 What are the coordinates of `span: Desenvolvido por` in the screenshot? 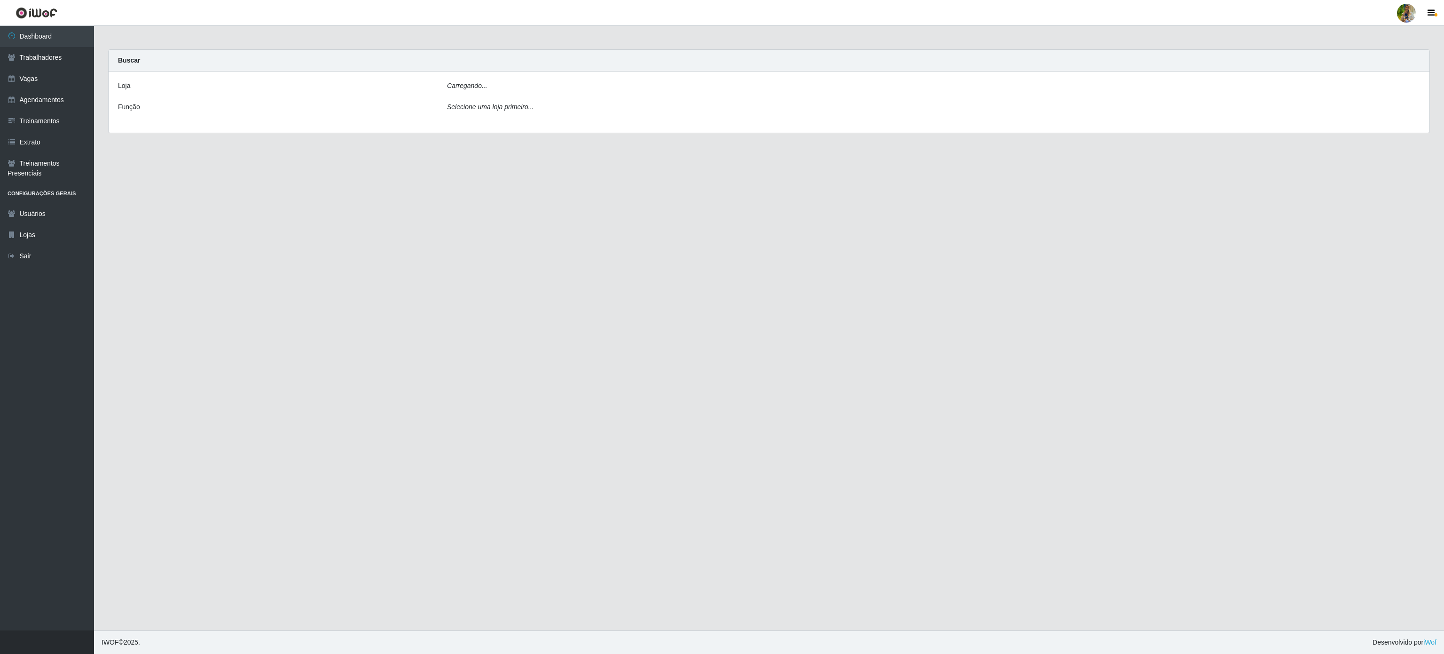 It's located at (1405, 642).